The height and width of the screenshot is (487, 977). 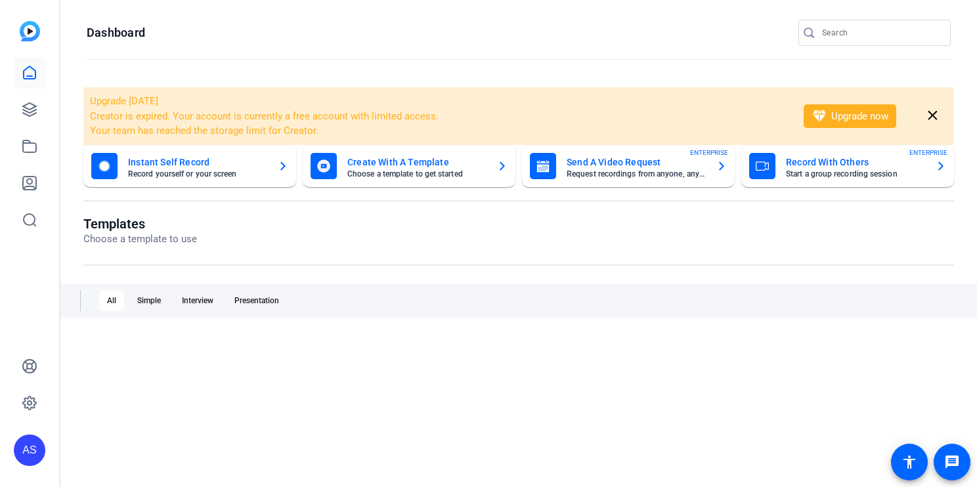 What do you see at coordinates (909, 462) in the screenshot?
I see `mat-icon: accessibility` at bounding box center [909, 462].